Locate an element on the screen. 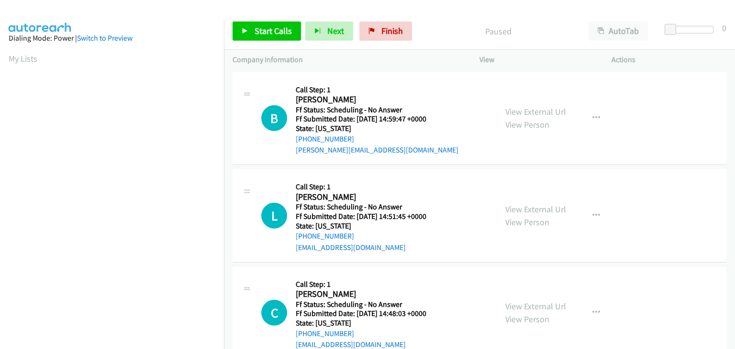  span: Finish is located at coordinates (392, 31).